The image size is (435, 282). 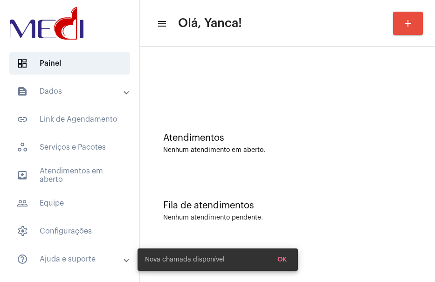 What do you see at coordinates (69, 231) in the screenshot?
I see `span: Configurações` at bounding box center [69, 231].